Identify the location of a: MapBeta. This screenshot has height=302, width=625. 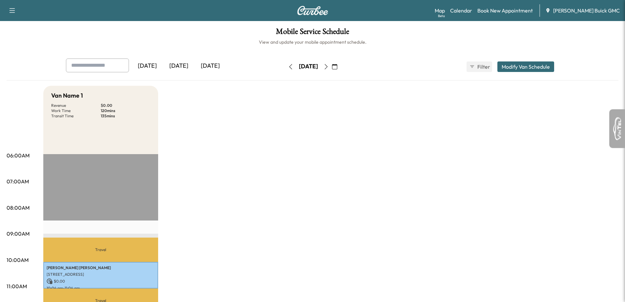
(440, 11).